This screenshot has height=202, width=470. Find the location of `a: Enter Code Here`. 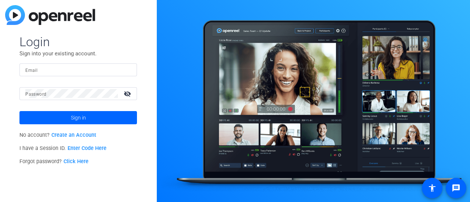

a: Enter Code Here is located at coordinates (87, 148).